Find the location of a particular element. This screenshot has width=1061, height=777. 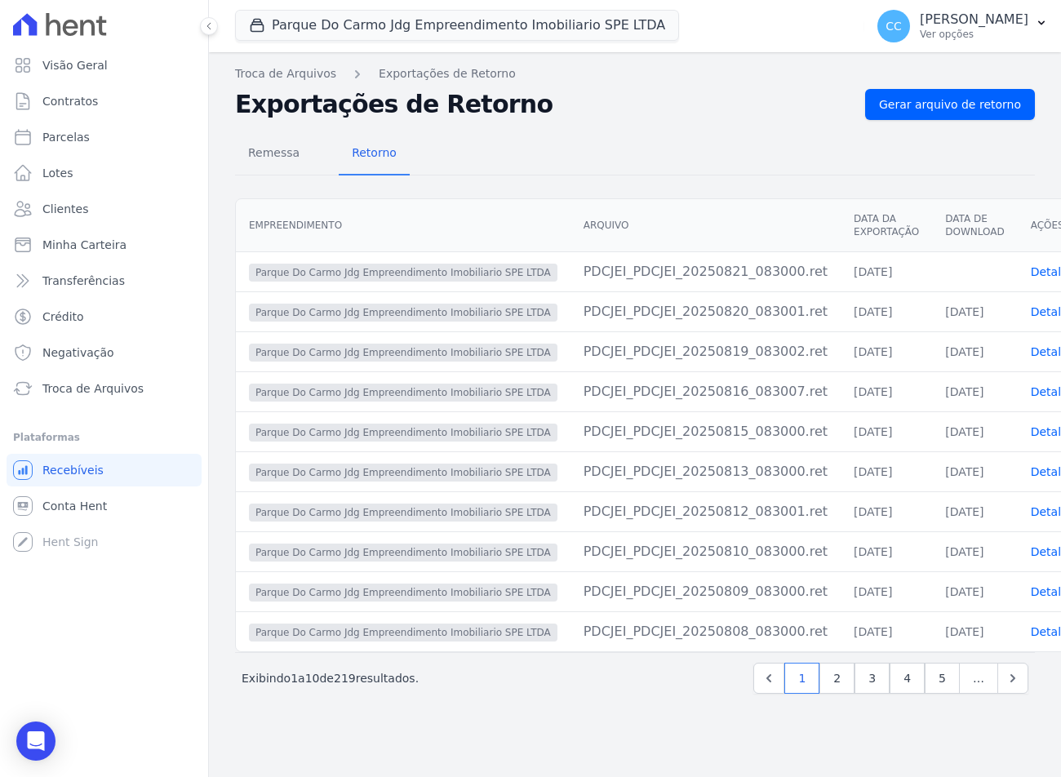

span: Crédito is located at coordinates (63, 317).